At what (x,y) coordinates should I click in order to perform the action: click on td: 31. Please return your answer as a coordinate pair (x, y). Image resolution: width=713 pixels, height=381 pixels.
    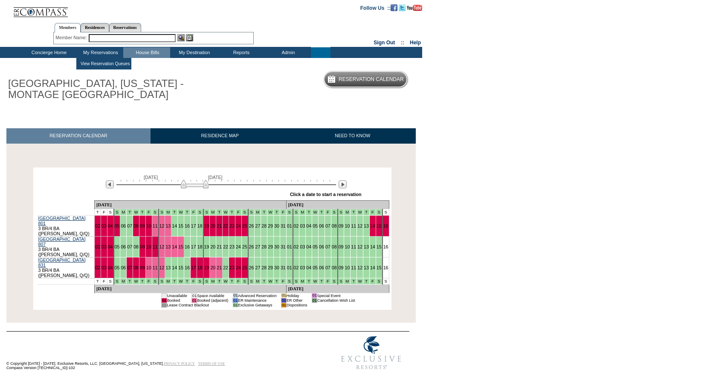
    Looking at the image, I should click on (283, 246).